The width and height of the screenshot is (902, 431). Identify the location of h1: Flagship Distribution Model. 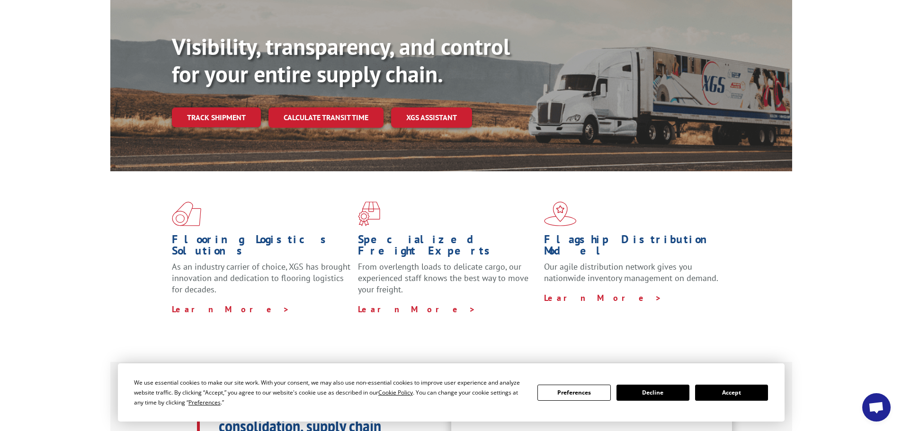
(634, 248).